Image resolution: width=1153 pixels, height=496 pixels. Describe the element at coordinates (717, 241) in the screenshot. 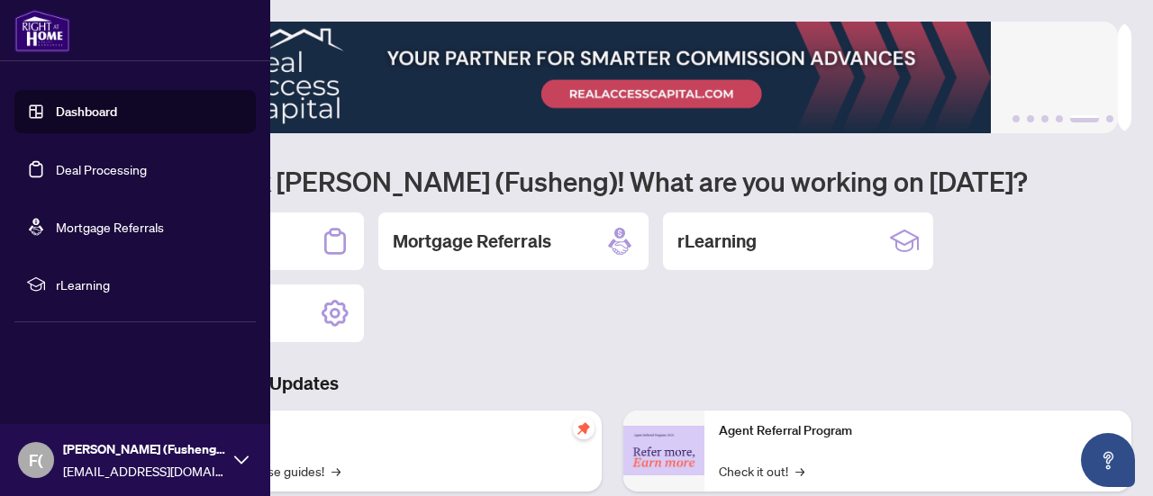

I see `h2: rLearning` at that location.